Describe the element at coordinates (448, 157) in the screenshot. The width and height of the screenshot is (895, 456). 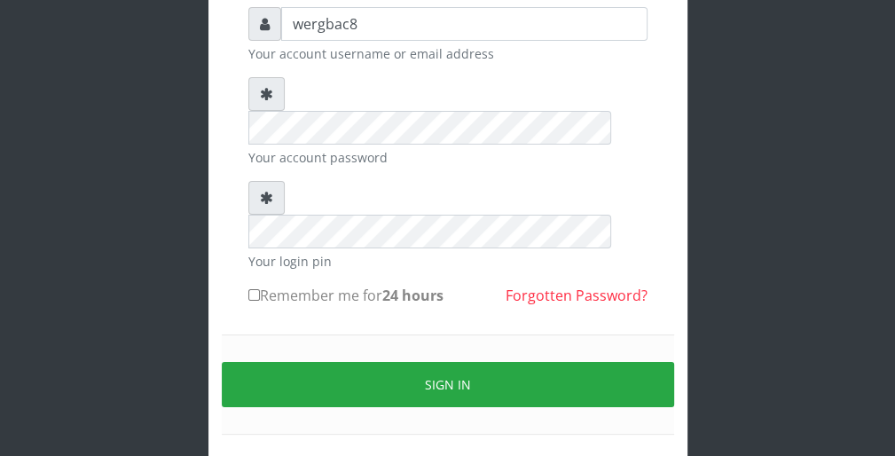
I see `small: Your account password` at that location.